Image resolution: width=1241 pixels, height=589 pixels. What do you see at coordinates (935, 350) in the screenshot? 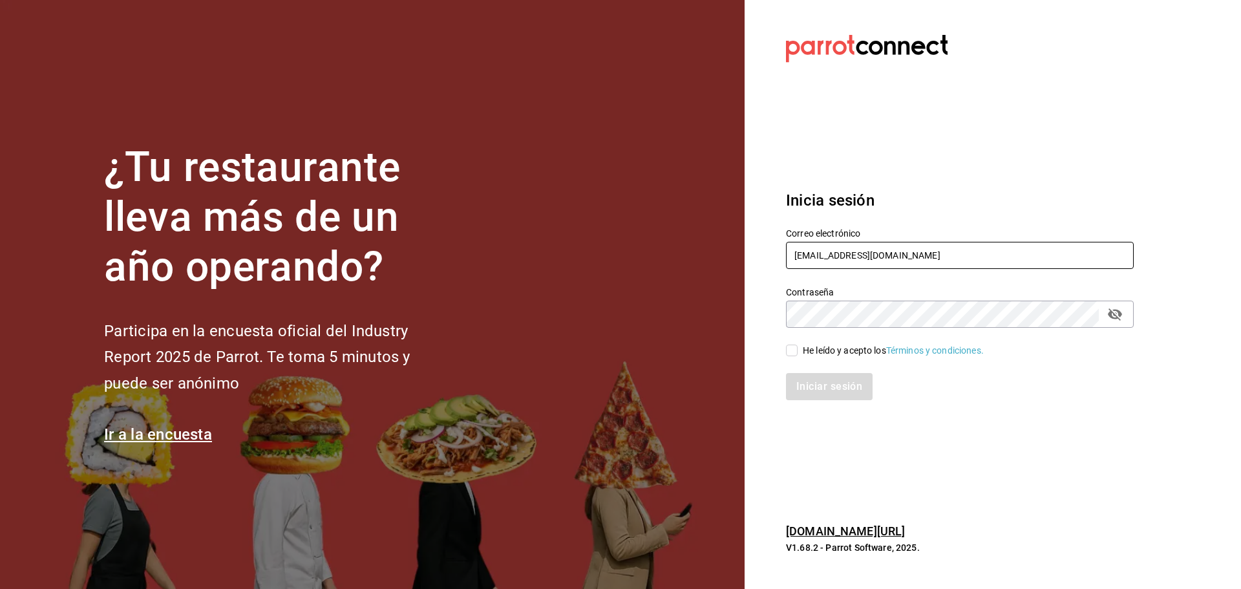
I see `a: Términos y condiciones.` at bounding box center [935, 350].